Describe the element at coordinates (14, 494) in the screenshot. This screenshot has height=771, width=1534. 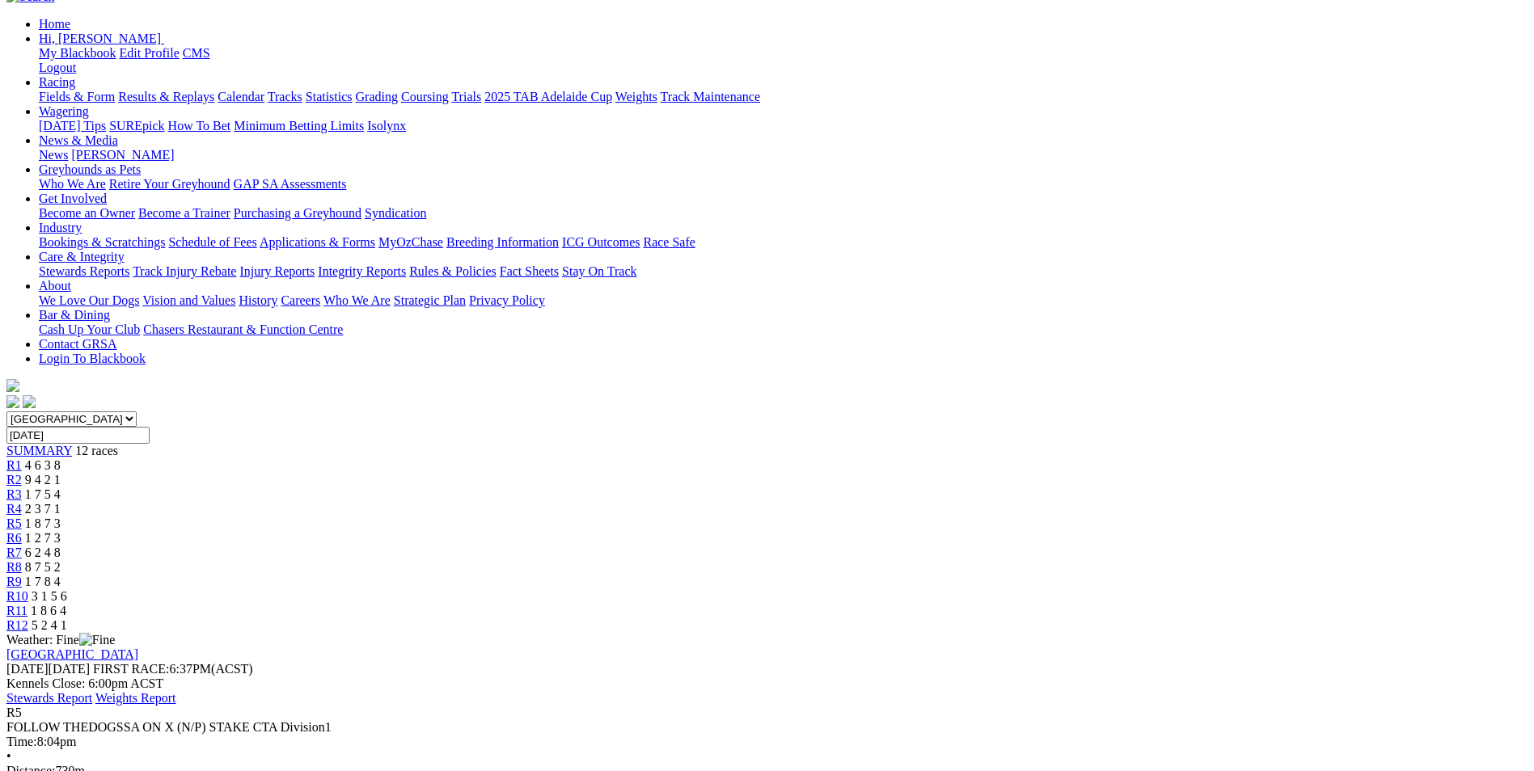
I see `span: R3` at that location.